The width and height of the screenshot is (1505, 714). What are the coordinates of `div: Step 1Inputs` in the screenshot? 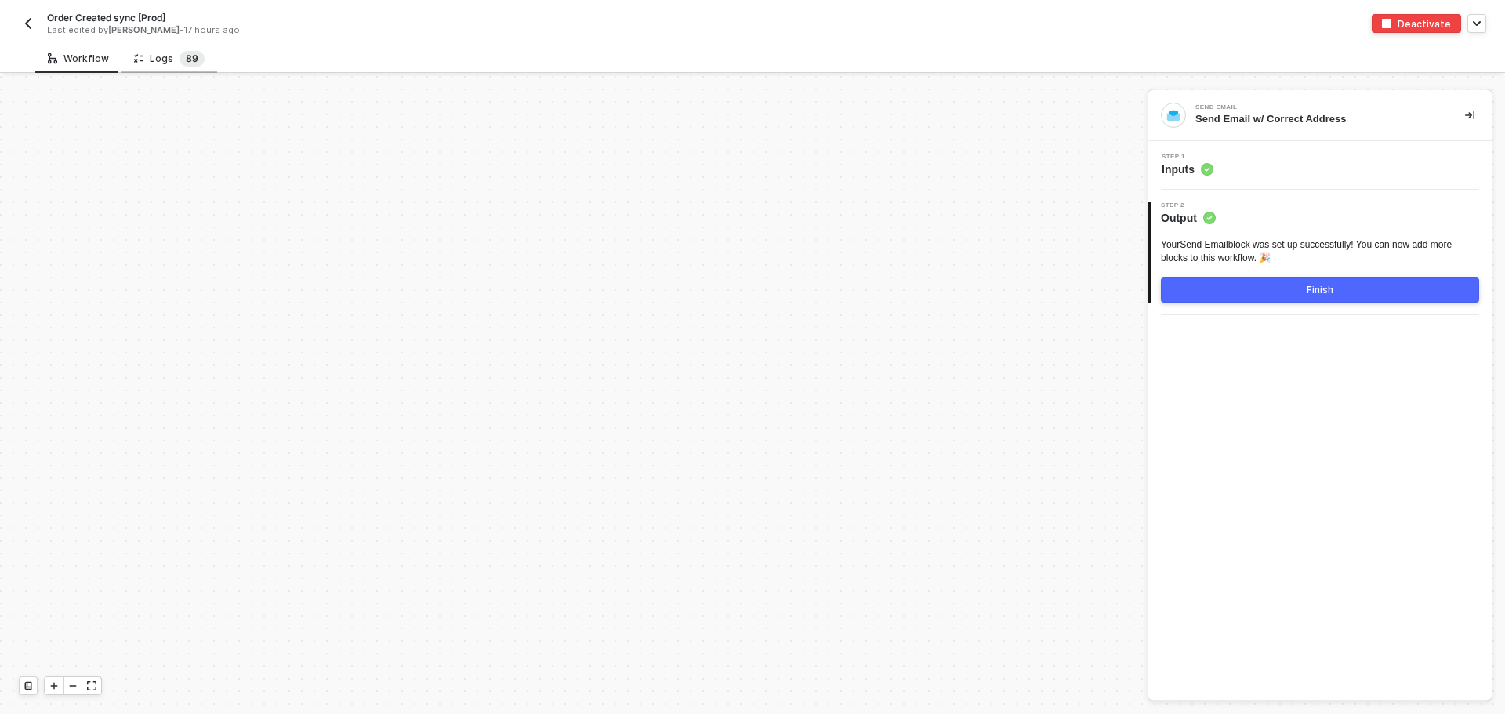 It's located at (1320, 165).